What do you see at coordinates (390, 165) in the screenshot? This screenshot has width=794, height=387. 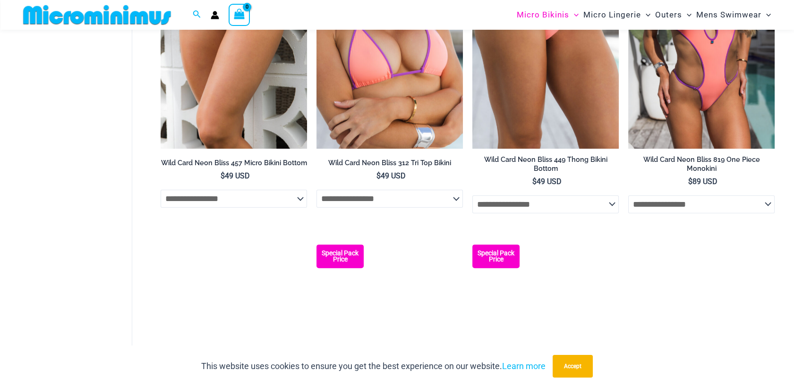 I see `a: Wild Card Neon Bliss 312 Tri Top Bikini` at bounding box center [390, 165].